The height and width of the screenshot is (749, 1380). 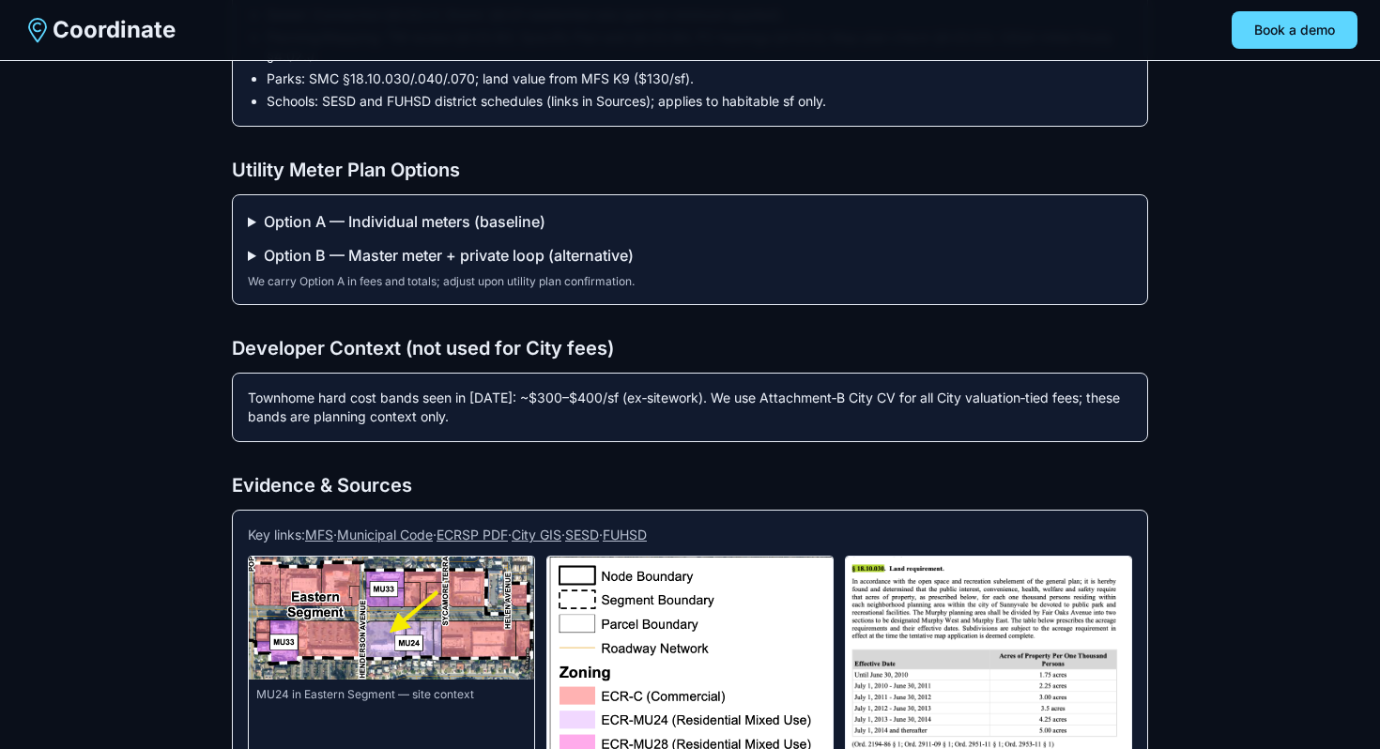 What do you see at coordinates (690, 535) in the screenshot?
I see `div: Key links: · · · · ·` at bounding box center [690, 535].